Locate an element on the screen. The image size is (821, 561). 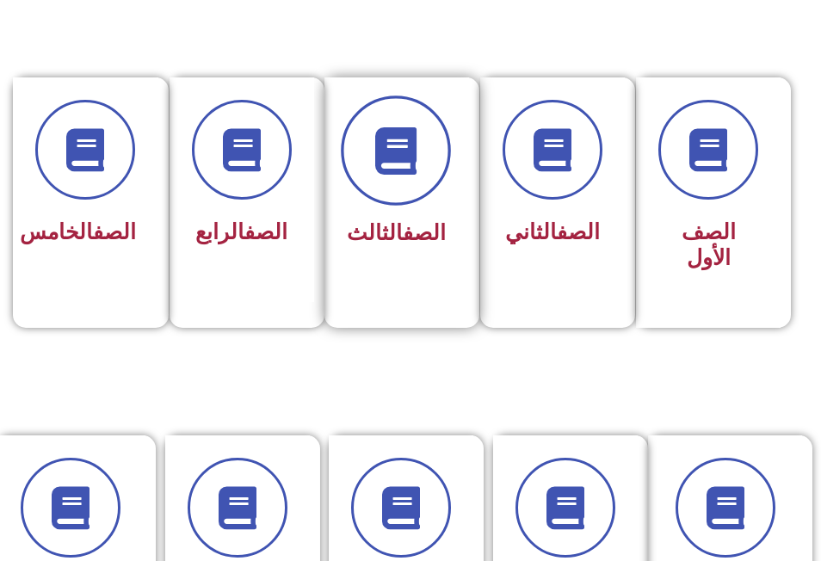
span: الثالث is located at coordinates (396, 232).